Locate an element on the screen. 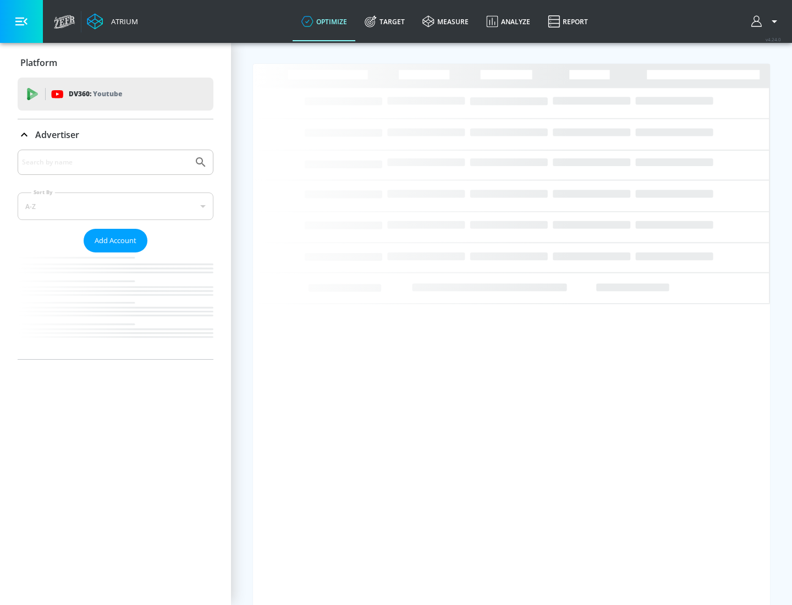 The image size is (792, 605). p: DV360: is located at coordinates (95, 94).